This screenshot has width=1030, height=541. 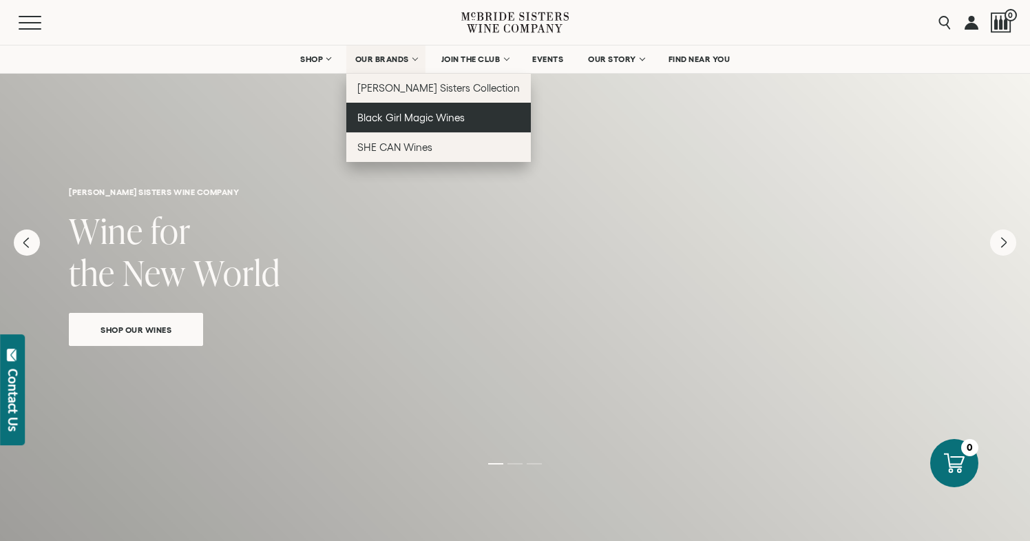 I want to click on span: OUR BRANDS, so click(x=382, y=59).